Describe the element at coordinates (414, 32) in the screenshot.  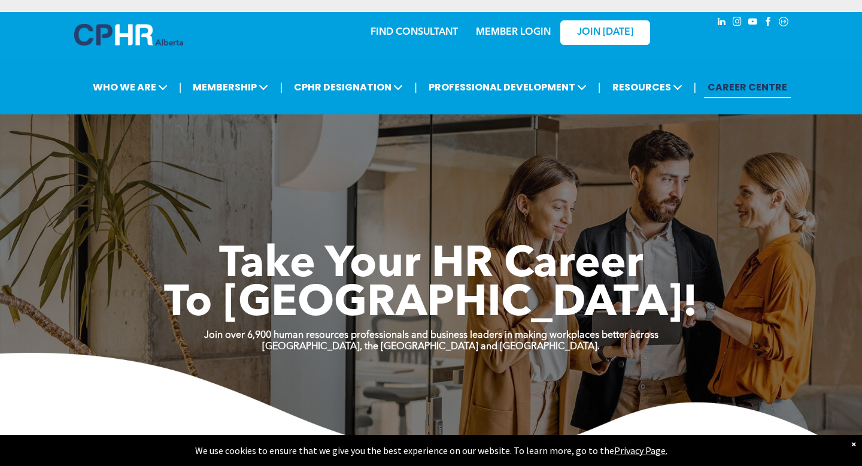
I see `a: FIND CONSULTANT` at that location.